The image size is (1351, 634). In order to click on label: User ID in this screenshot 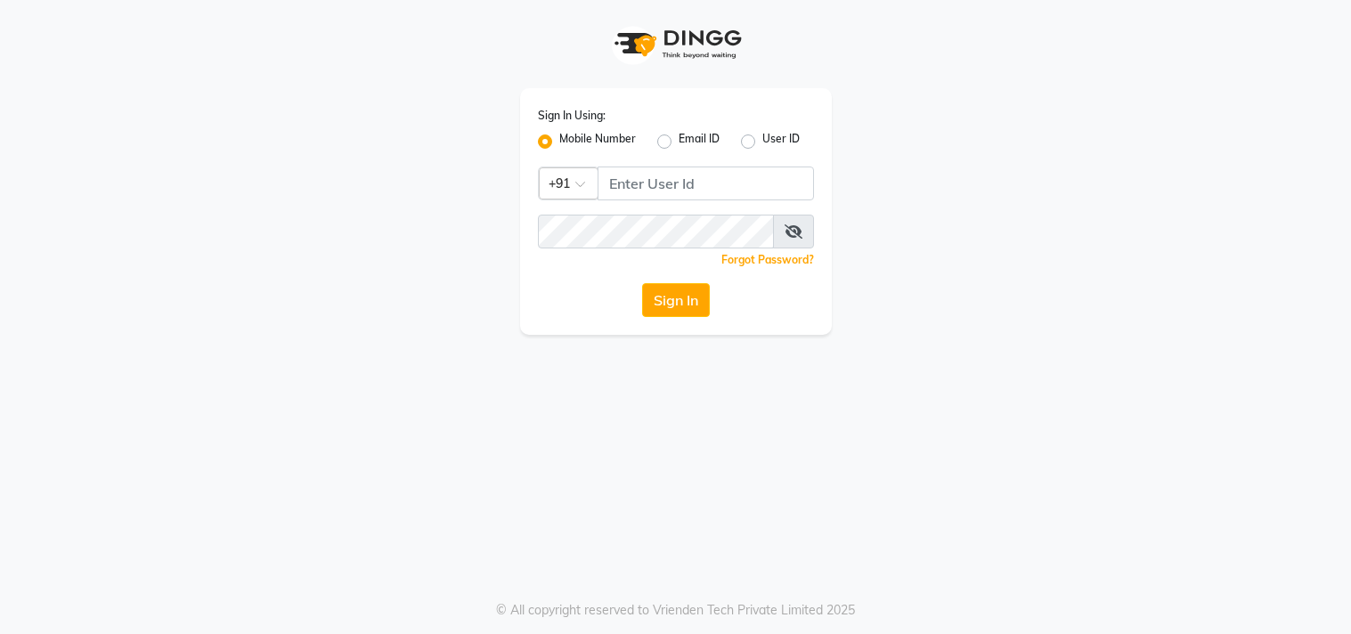, I will do `click(781, 142)`.